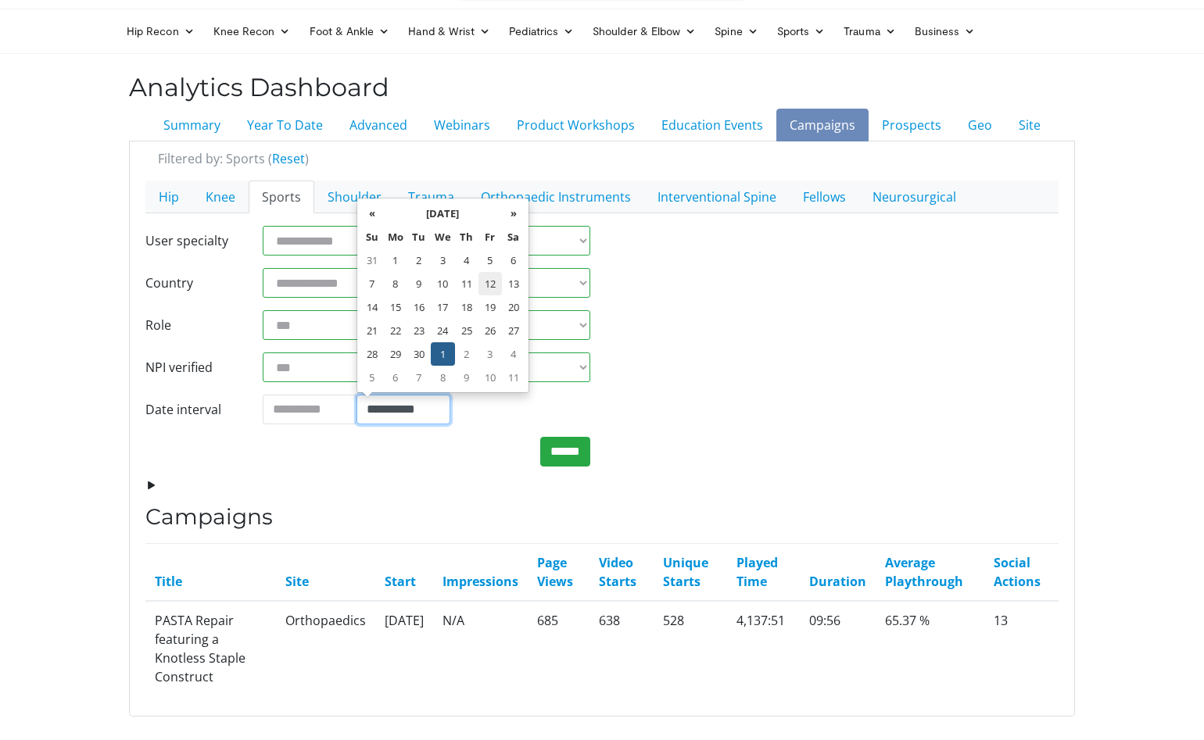 The width and height of the screenshot is (1204, 740). What do you see at coordinates (442, 331) in the screenshot?
I see `td: 24` at bounding box center [442, 331].